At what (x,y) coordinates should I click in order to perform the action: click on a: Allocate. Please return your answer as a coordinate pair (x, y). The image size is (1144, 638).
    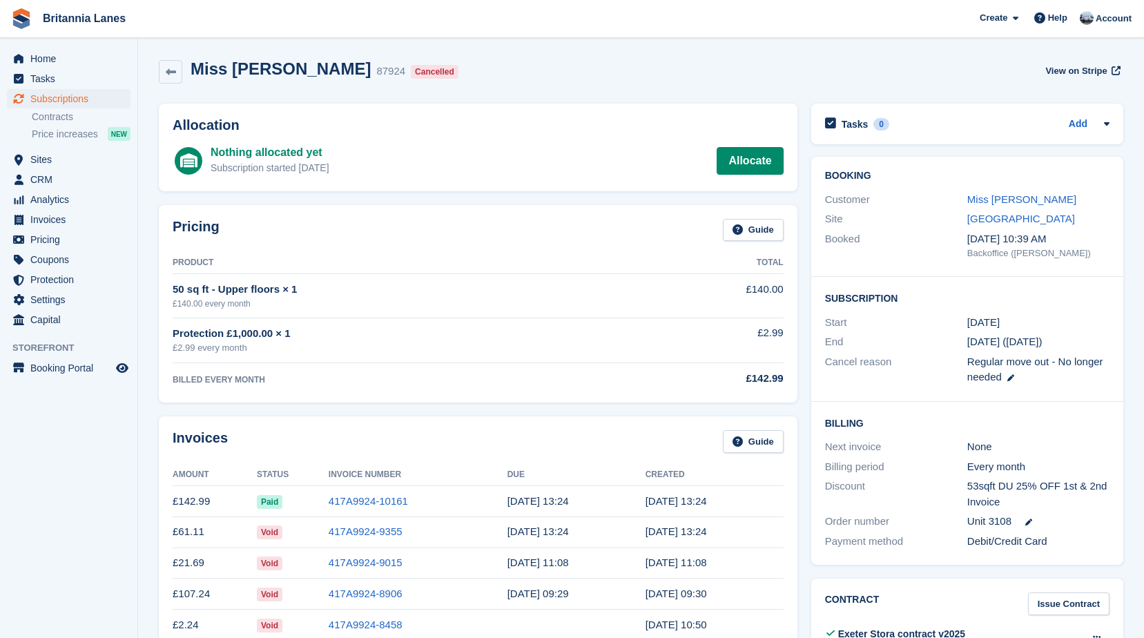
    Looking at the image, I should click on (750, 161).